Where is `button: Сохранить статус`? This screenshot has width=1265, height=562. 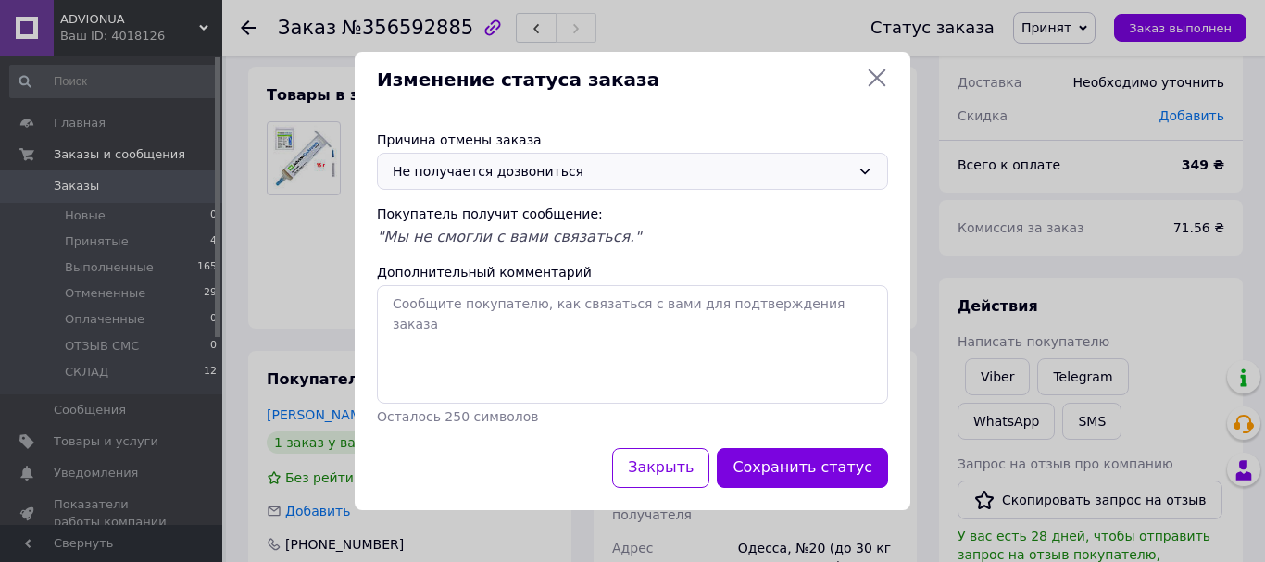 button: Сохранить статус is located at coordinates (802, 467).